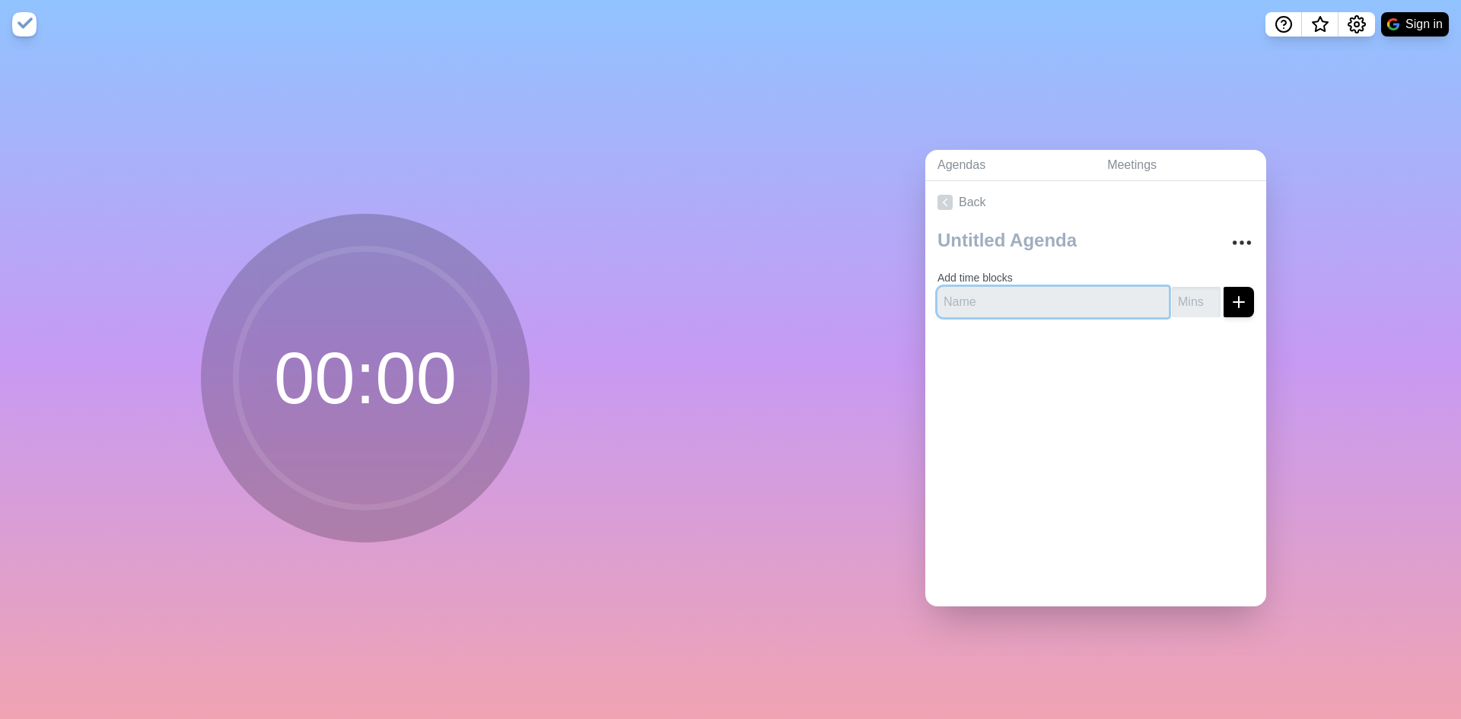 Image resolution: width=1461 pixels, height=719 pixels. I want to click on button: What’s new, so click(1321, 24).